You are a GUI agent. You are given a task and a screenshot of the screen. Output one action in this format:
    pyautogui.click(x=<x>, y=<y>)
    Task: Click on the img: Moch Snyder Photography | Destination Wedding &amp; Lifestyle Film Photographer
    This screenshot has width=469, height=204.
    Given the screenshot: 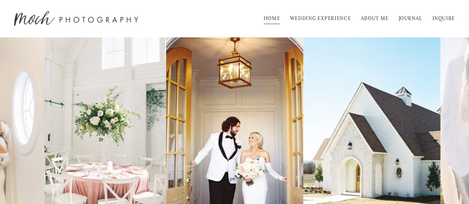 What is the action you would take?
    pyautogui.click(x=76, y=19)
    